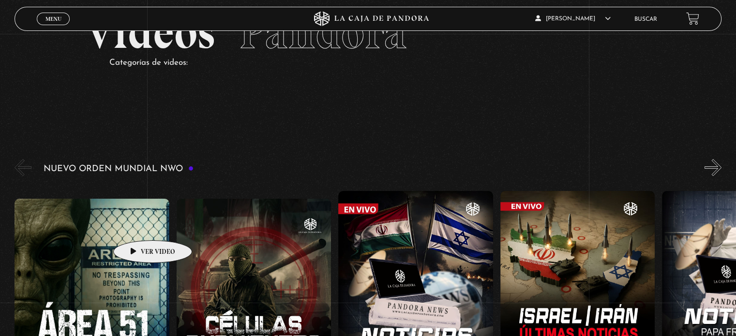 The height and width of the screenshot is (336, 736). I want to click on a: Buscar, so click(645, 19).